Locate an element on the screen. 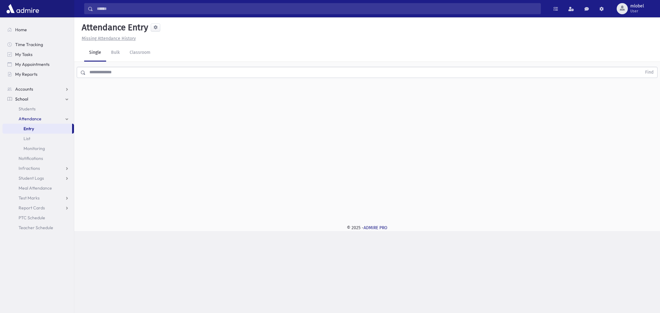 Image resolution: width=660 pixels, height=313 pixels. button: Find is located at coordinates (649, 72).